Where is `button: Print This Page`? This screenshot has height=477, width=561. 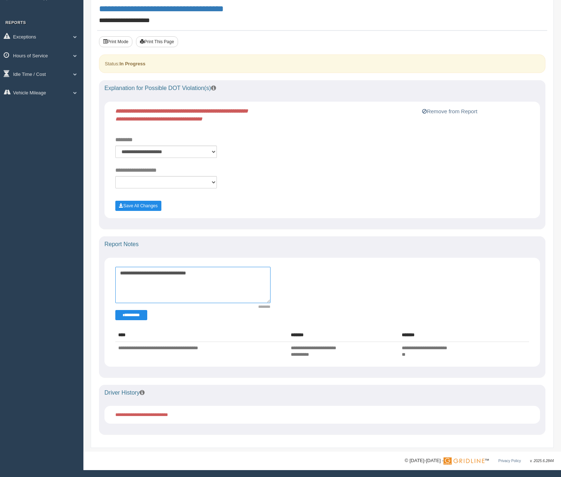
button: Print This Page is located at coordinates (157, 42).